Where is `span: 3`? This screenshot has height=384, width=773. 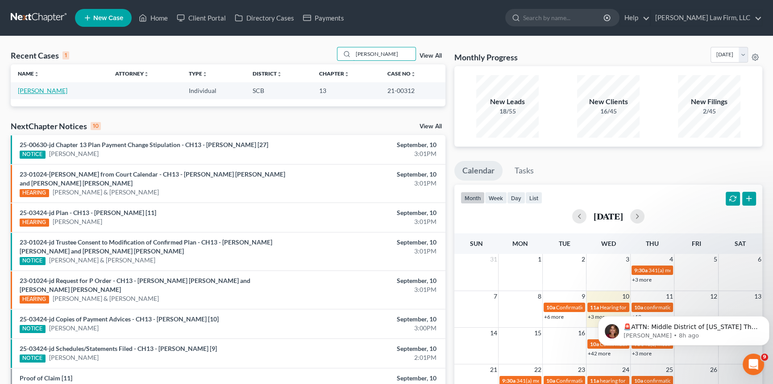
span: 3 is located at coordinates (628, 259).